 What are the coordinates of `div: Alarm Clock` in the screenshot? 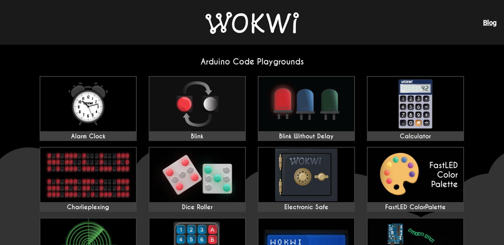 It's located at (88, 137).